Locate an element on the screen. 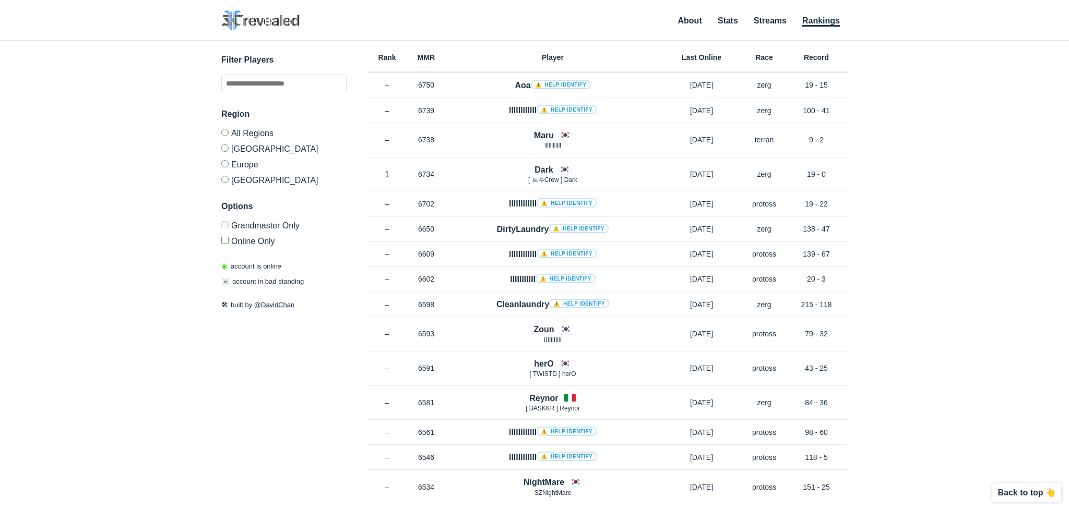 The width and height of the screenshot is (1069, 510). a: Rankings is located at coordinates (821, 21).